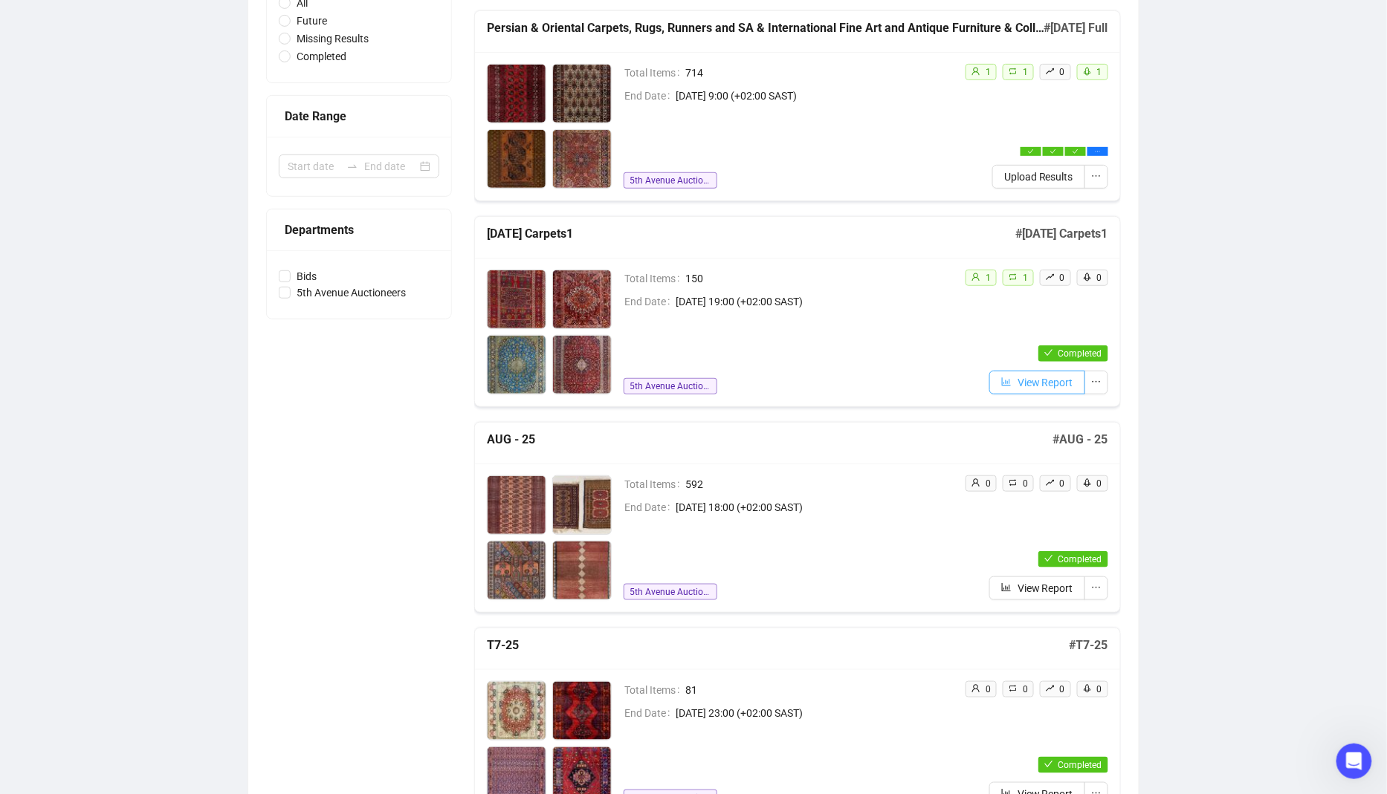 The height and width of the screenshot is (794, 1387). What do you see at coordinates (765, 28) in the screenshot?
I see `h5: Persian & Oriental Carpets, Rugs, Runners and SA & International Fine Art and Antique Furniture &...` at bounding box center [765, 28].